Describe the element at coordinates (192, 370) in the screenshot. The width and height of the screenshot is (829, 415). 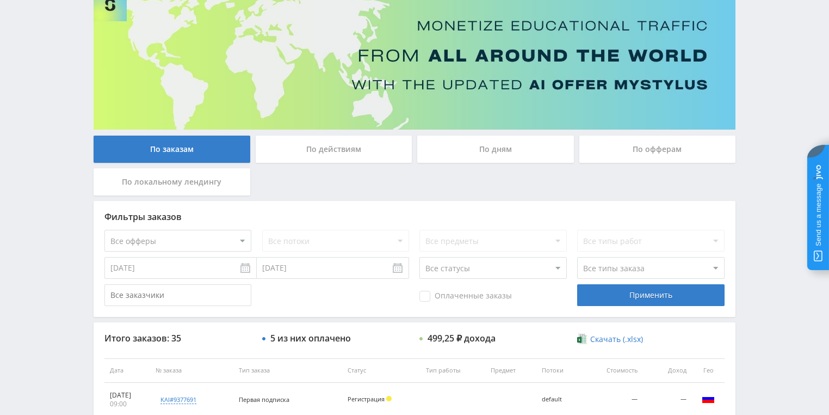
I see `th: № заказа` at that location.